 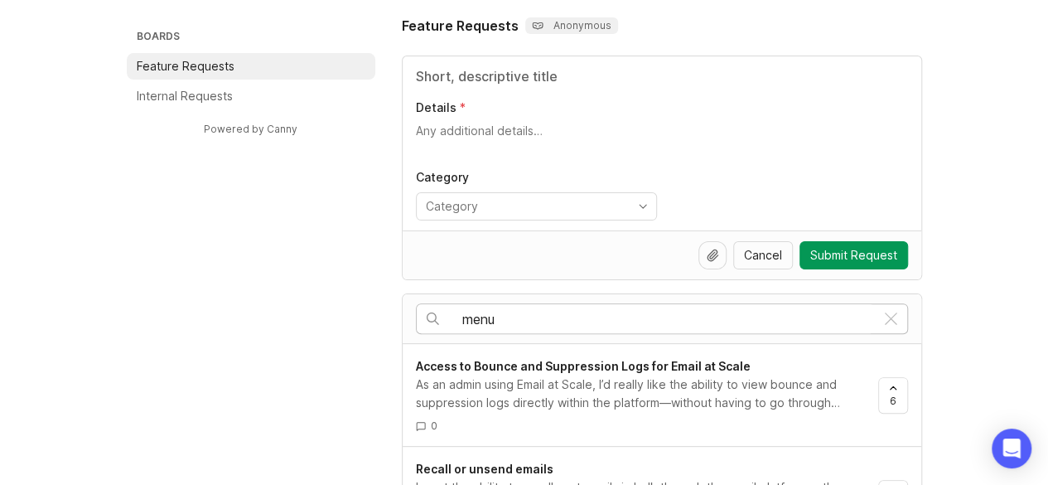 I want to click on a: Access to Bounce and Suppression Logs for Email at ScaleAs an admin using Email at Scale, I’d rea..., so click(x=647, y=394).